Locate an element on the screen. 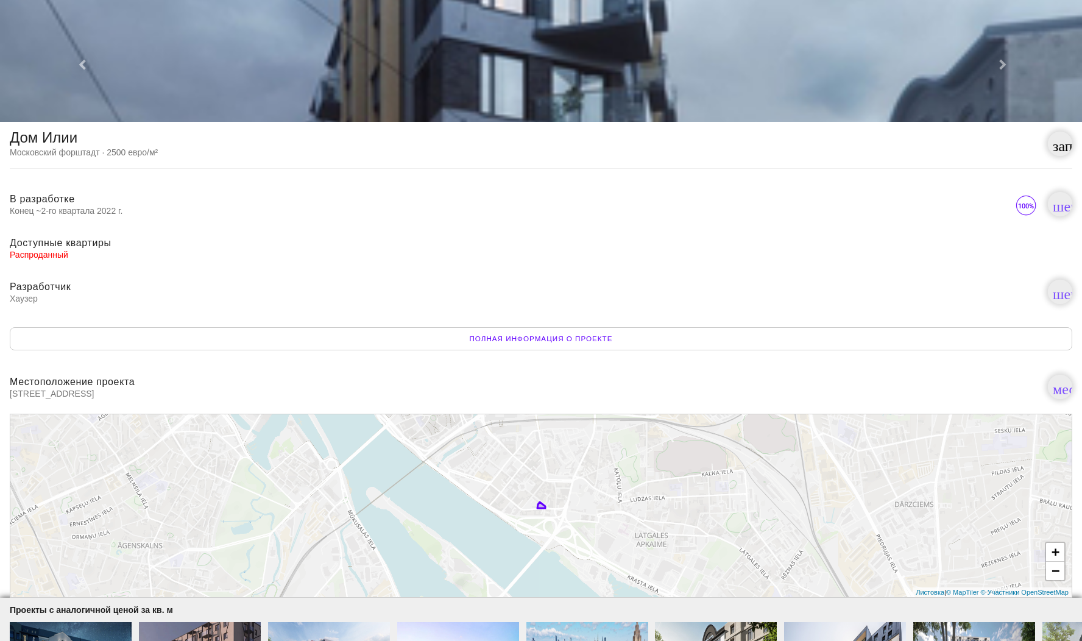 The image size is (1082, 641). a: запуск is located at coordinates (1060, 144).